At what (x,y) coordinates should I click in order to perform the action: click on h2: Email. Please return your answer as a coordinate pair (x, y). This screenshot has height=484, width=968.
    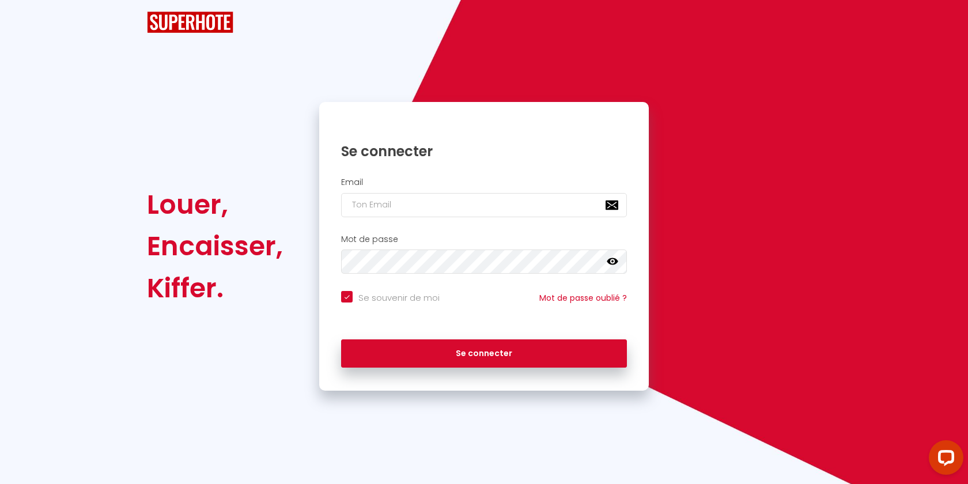
    Looking at the image, I should click on (484, 182).